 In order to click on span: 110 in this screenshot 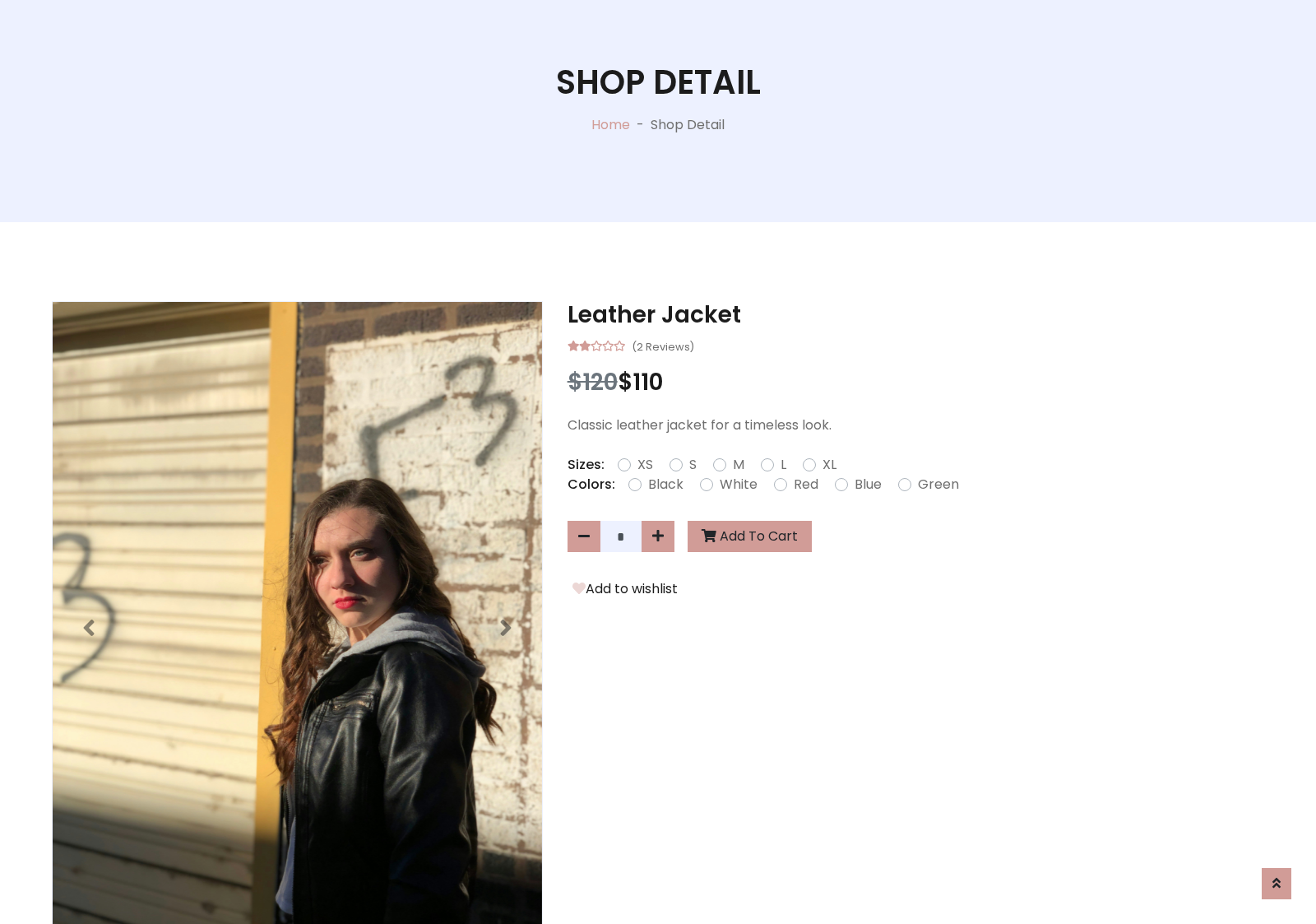, I will do `click(647, 382)`.